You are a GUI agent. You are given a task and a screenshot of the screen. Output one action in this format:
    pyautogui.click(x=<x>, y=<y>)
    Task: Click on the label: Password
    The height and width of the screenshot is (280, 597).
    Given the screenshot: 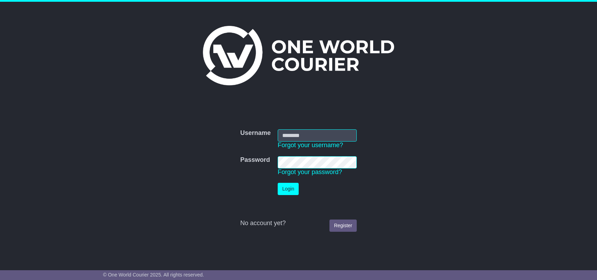 What is the action you would take?
    pyautogui.click(x=255, y=160)
    